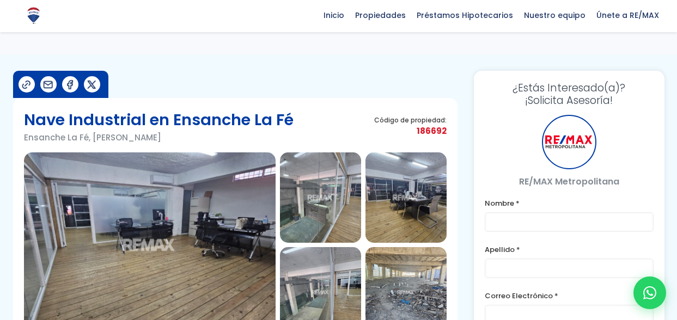 This screenshot has width=677, height=320. What do you see at coordinates (158, 120) in the screenshot?
I see `h1: Nave Industrial en Ensanche La Fé` at bounding box center [158, 120].